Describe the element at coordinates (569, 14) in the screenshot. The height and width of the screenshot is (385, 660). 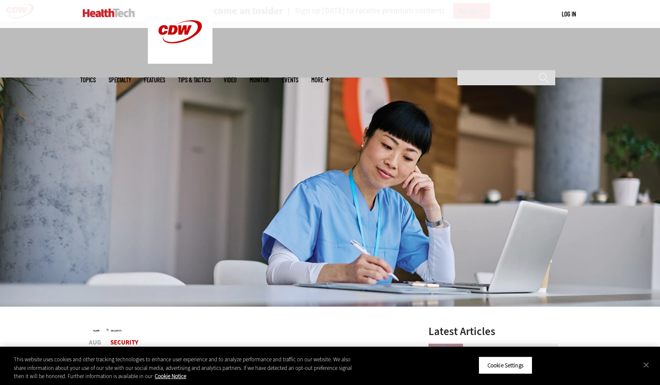
I see `div: User menu` at that location.